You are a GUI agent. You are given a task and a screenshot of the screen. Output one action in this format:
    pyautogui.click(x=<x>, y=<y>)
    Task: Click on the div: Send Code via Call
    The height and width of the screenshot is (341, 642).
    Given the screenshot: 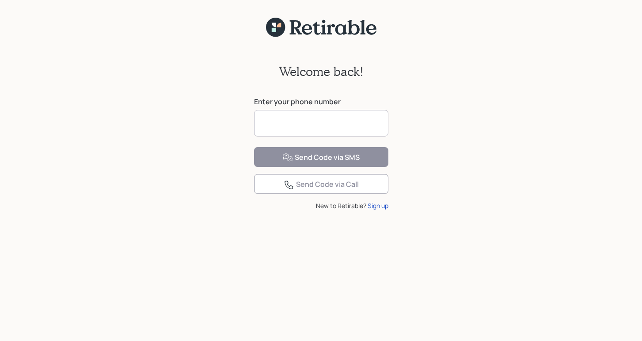 What is the action you would take?
    pyautogui.click(x=321, y=185)
    